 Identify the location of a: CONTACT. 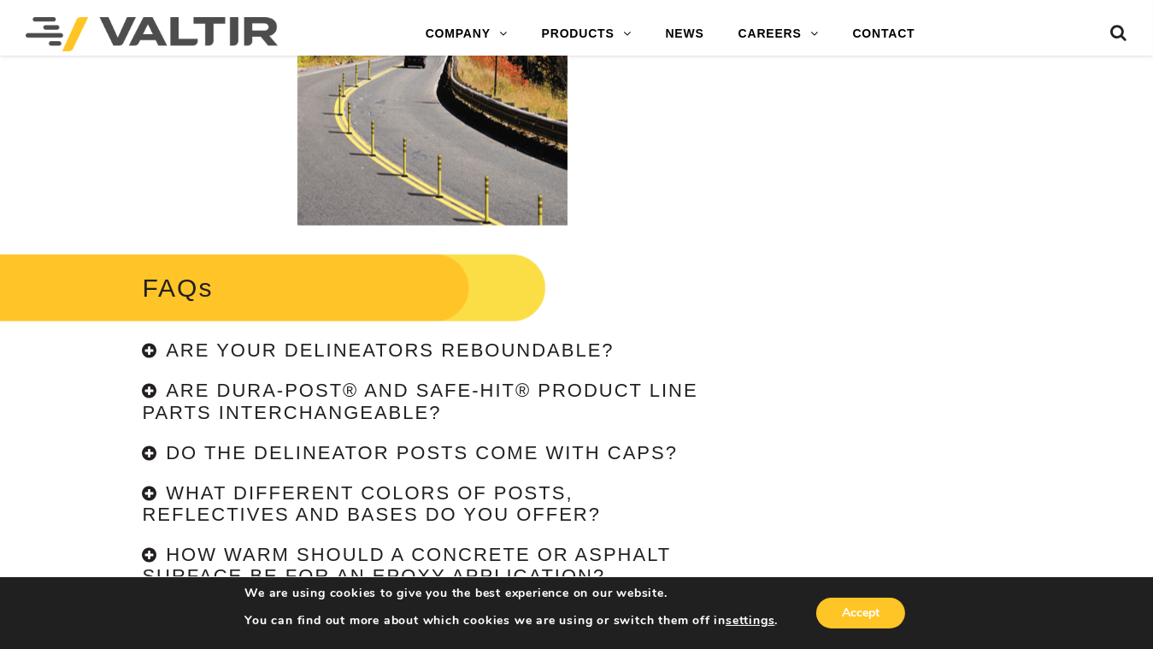
(884, 34).